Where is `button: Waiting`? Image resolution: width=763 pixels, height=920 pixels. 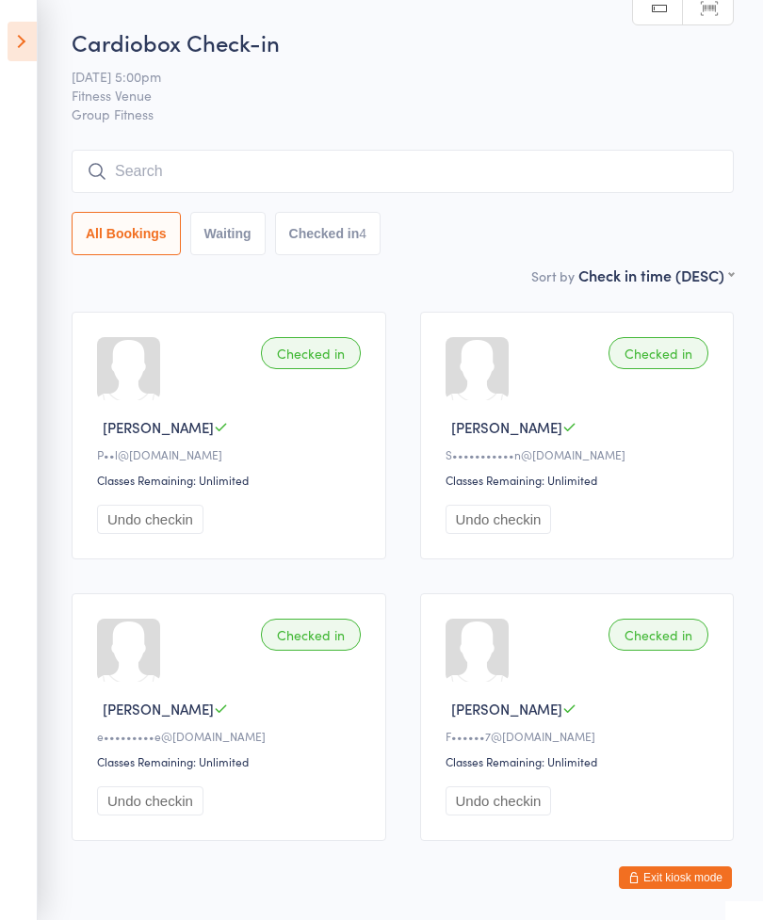 button: Waiting is located at coordinates (228, 234).